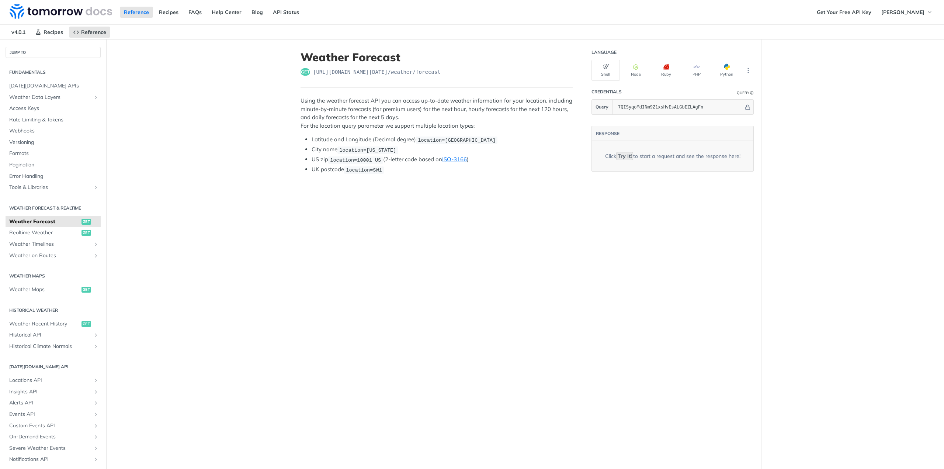 This screenshot has height=469, width=944. What do you see at coordinates (50, 380) in the screenshot?
I see `span: Locations API` at bounding box center [50, 380].